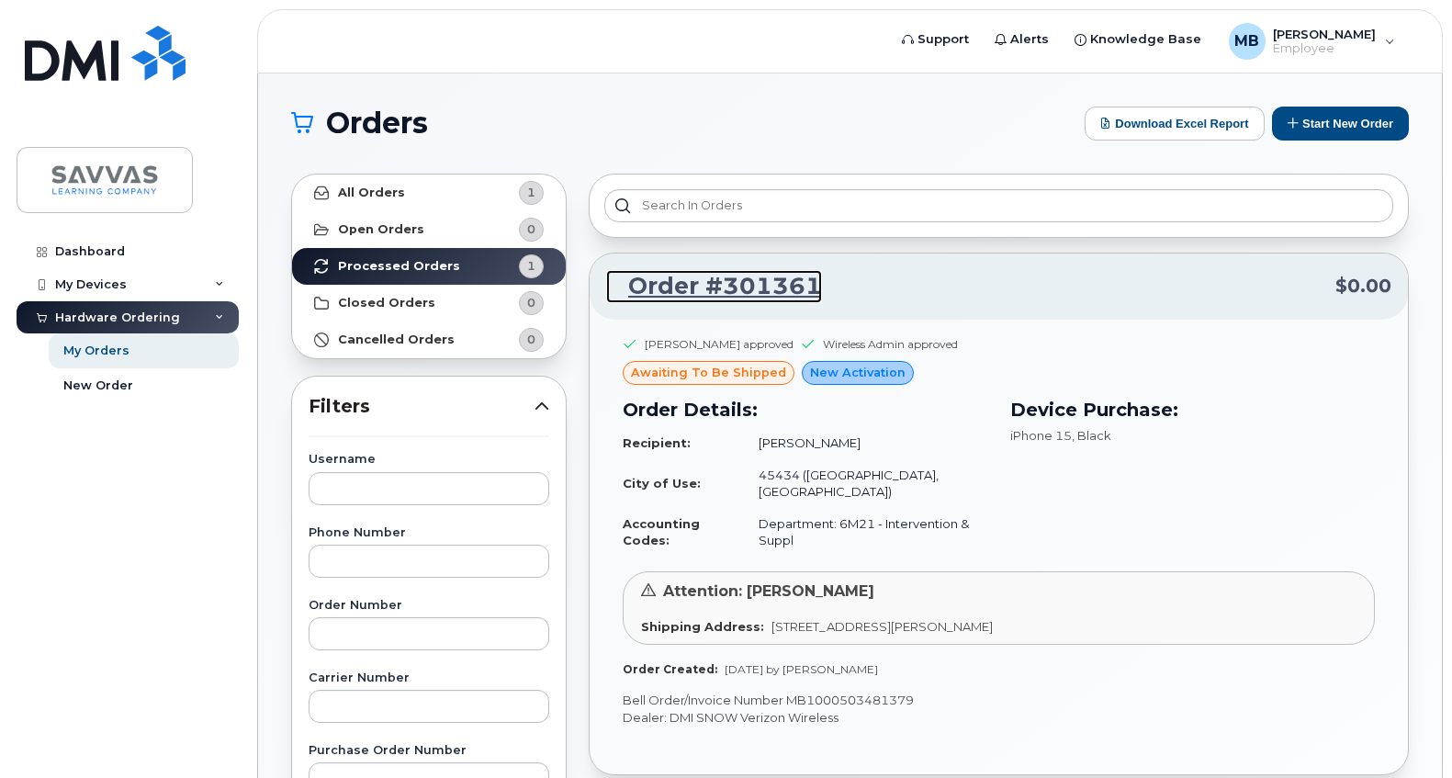  What do you see at coordinates (1040, 435) in the screenshot?
I see `span: iPhone 15` at bounding box center [1040, 435].